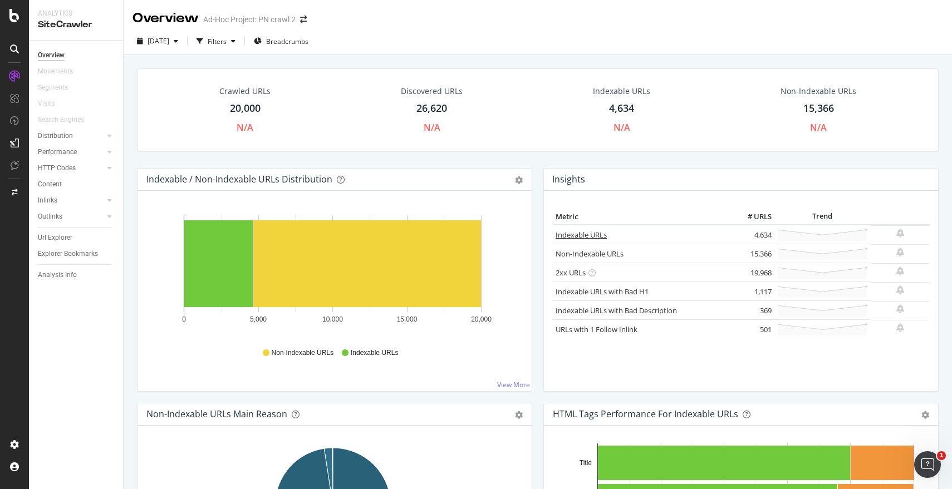 Image resolution: width=952 pixels, height=489 pixels. What do you see at coordinates (71, 152) in the screenshot?
I see `a: Performance` at bounding box center [71, 152].